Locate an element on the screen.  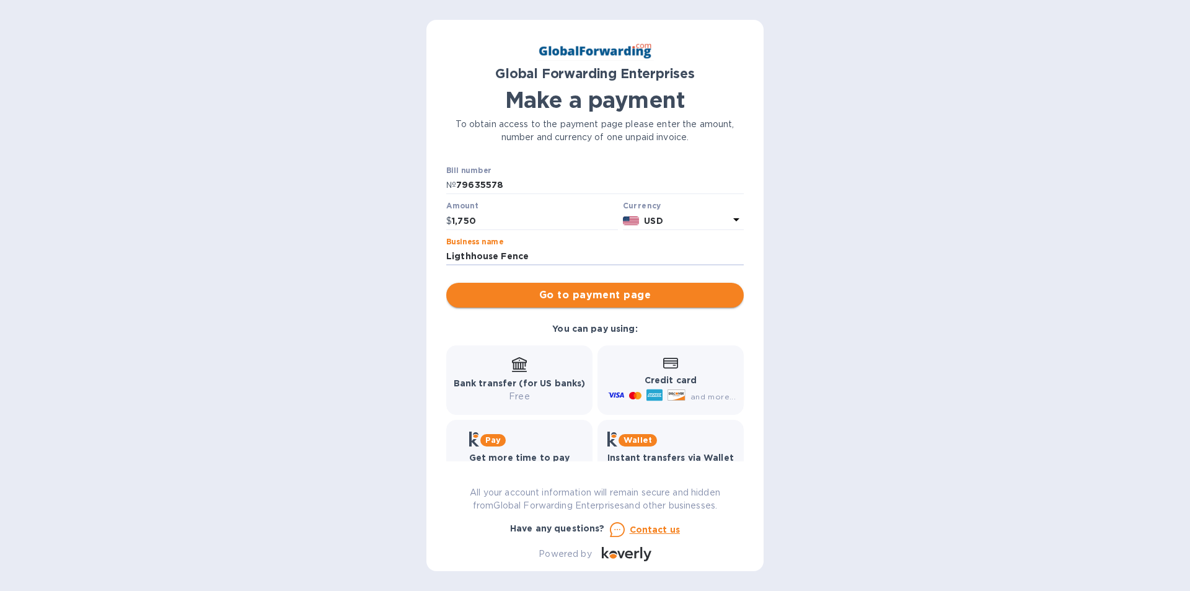
b: Have any questions? is located at coordinates (557, 528).